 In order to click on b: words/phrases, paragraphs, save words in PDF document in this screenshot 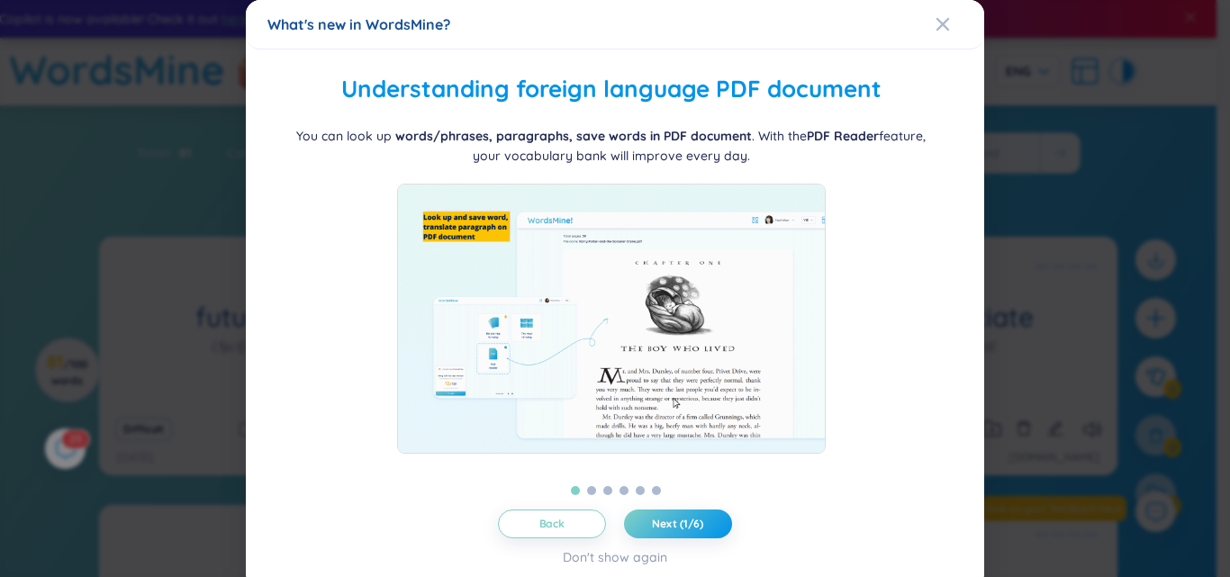, I will do `click(574, 136)`.